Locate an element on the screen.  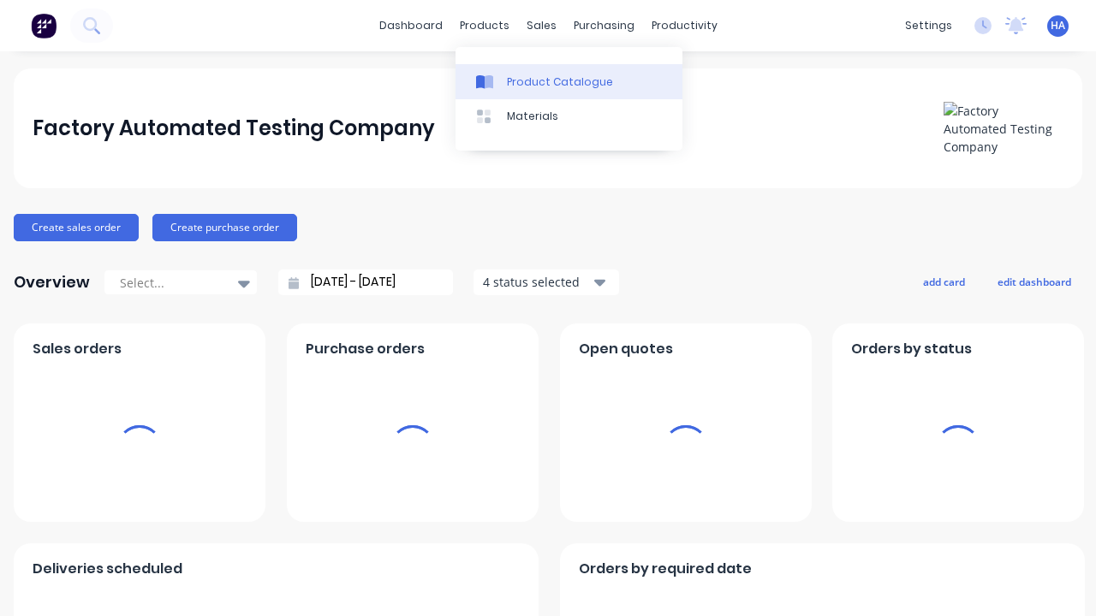
button: edit dashboard is located at coordinates (1034, 282).